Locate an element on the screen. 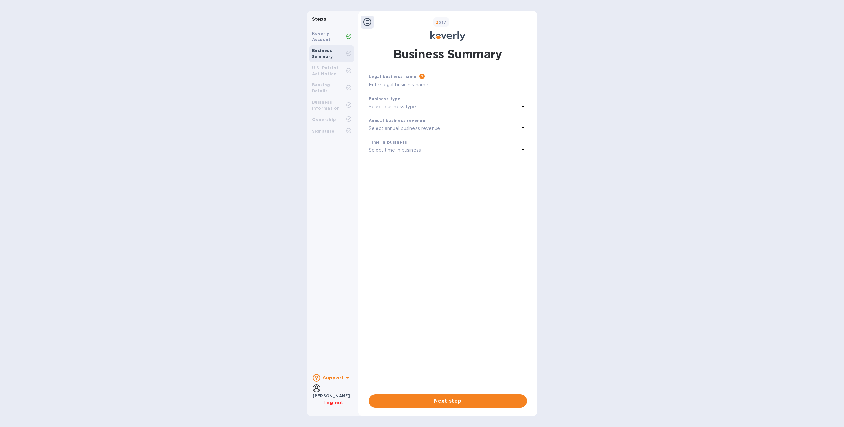  b: Steps is located at coordinates (319, 19).